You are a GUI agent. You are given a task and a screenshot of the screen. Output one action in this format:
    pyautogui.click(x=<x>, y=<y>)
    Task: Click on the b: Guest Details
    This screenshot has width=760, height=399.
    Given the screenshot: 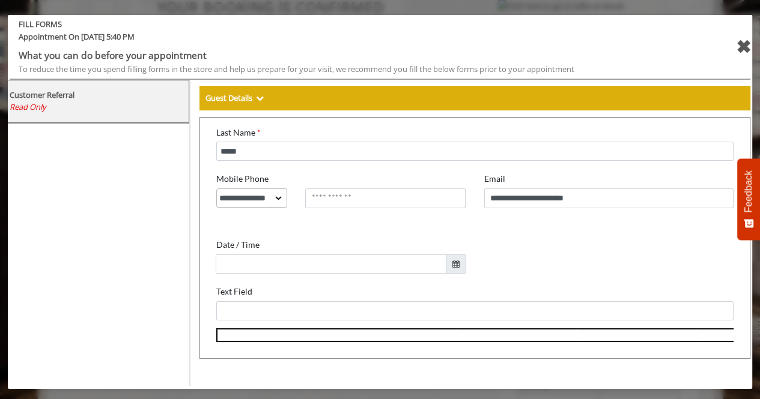 What is the action you would take?
    pyautogui.click(x=229, y=98)
    